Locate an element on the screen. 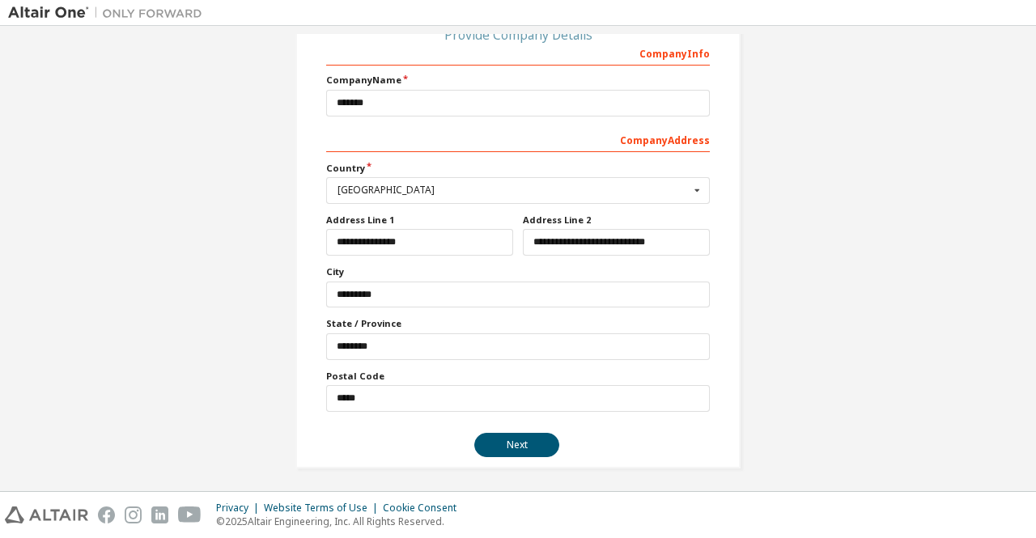  label: Address Line 2 is located at coordinates (616, 220).